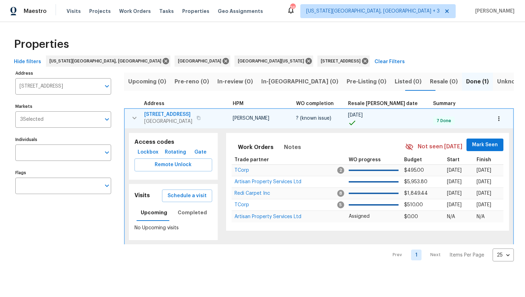 This screenshot has width=525, height=297. Describe the element at coordinates (100, 11) in the screenshot. I see `span: Projects` at that location.